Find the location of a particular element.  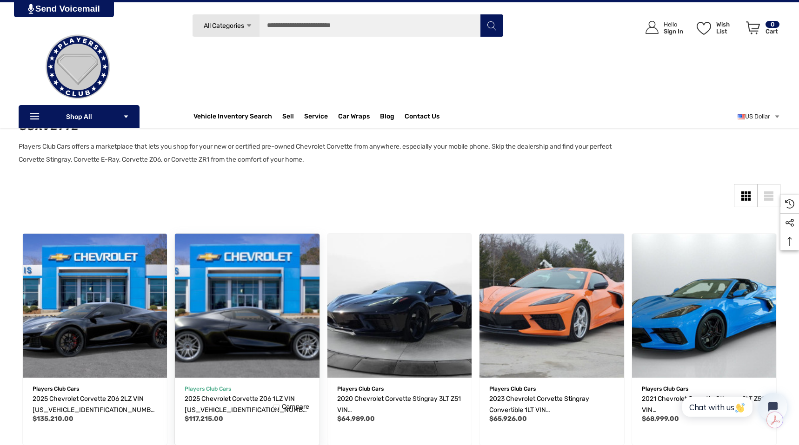

p: Players Club Cars offers a marketplace that lets you shop for your new or certified pre-owned Che... is located at coordinates (323, 153).